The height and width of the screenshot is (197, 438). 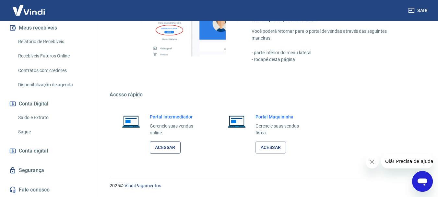 What do you see at coordinates (52, 70) in the screenshot?
I see `a: Contratos com credores` at bounding box center [52, 70].